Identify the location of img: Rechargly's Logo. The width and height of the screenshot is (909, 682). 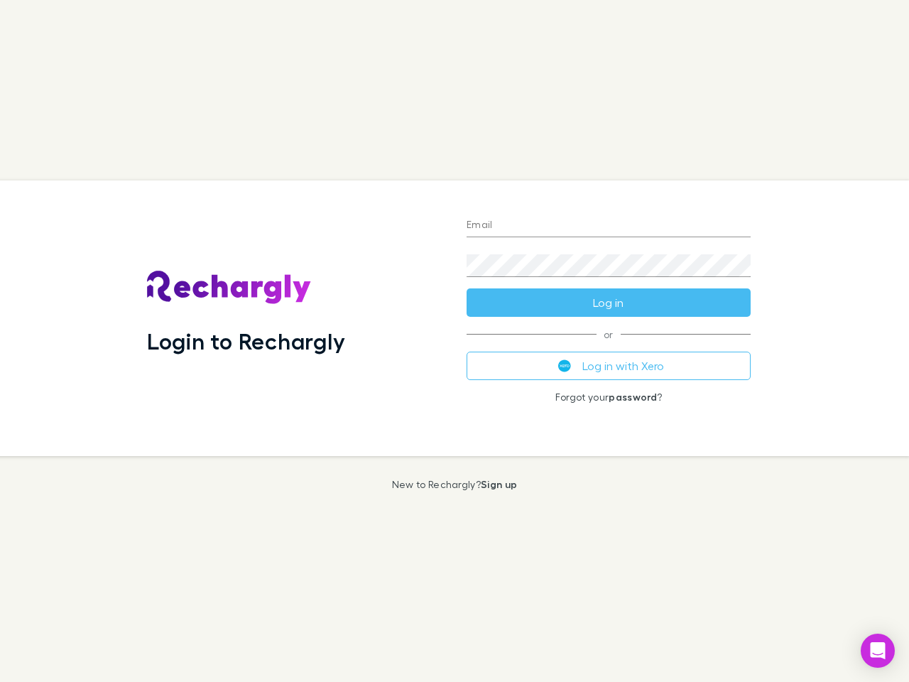
(229, 288).